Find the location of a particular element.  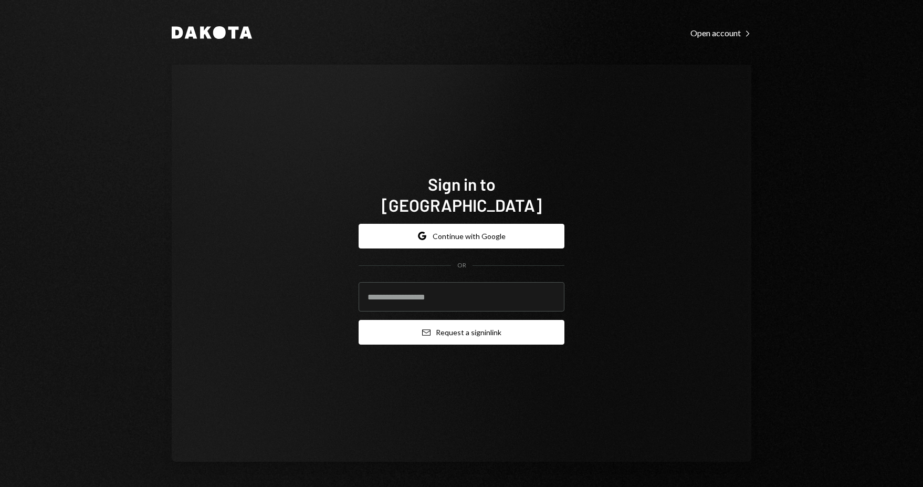

div: Open account is located at coordinates (721, 33).